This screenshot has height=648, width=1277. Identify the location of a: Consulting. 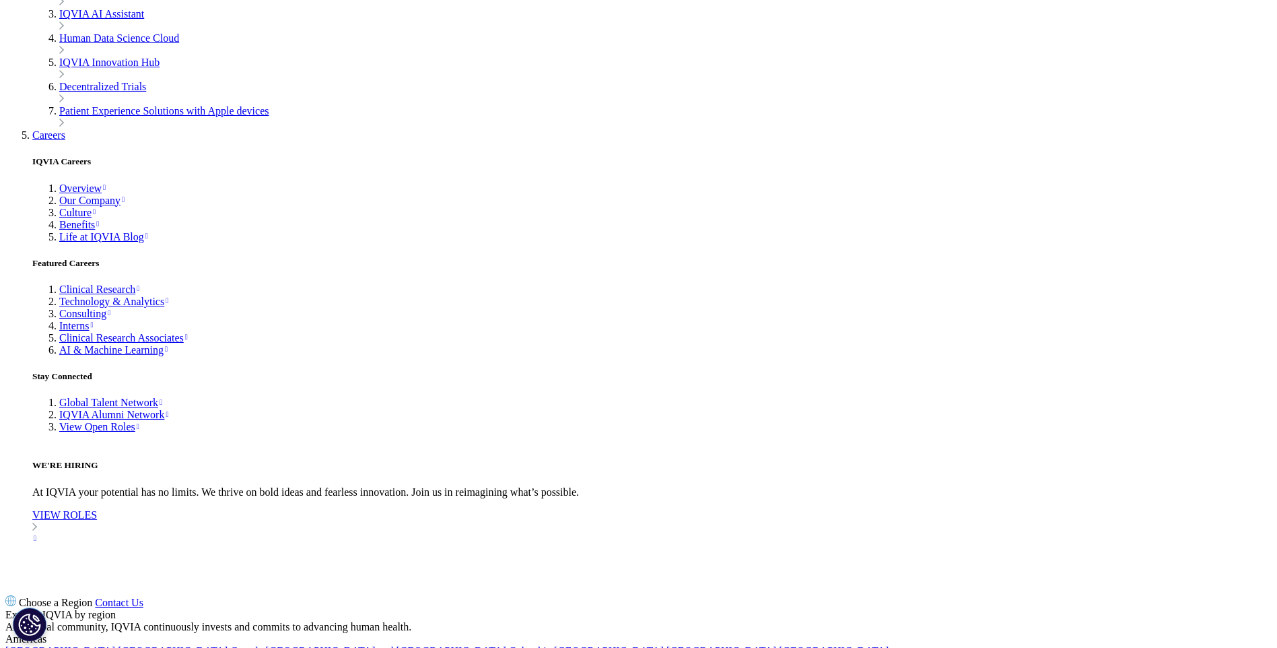
(85, 313).